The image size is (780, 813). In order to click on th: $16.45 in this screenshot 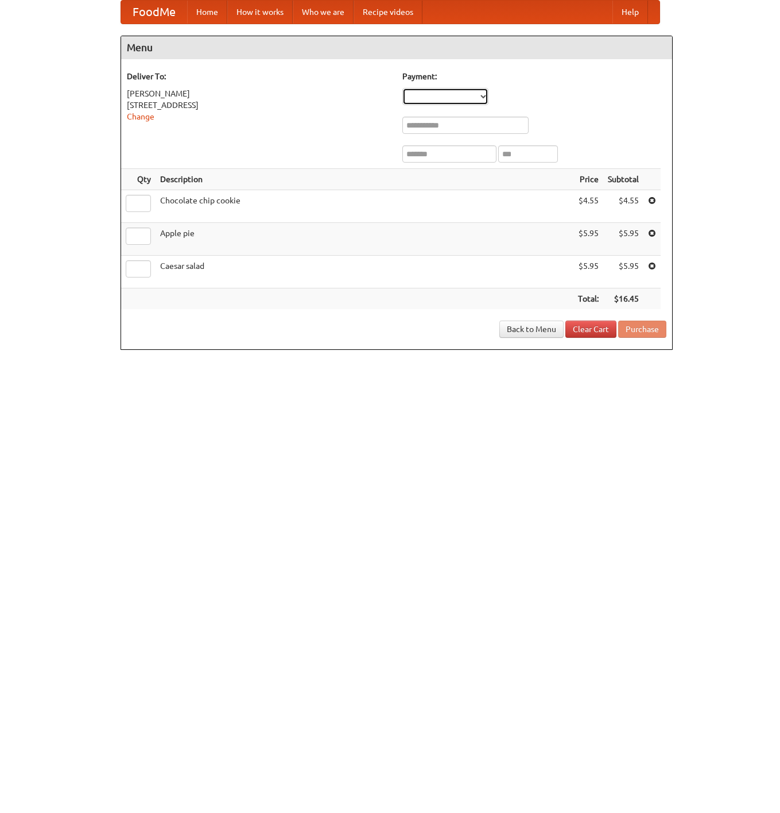, I will do `click(624, 299)`.